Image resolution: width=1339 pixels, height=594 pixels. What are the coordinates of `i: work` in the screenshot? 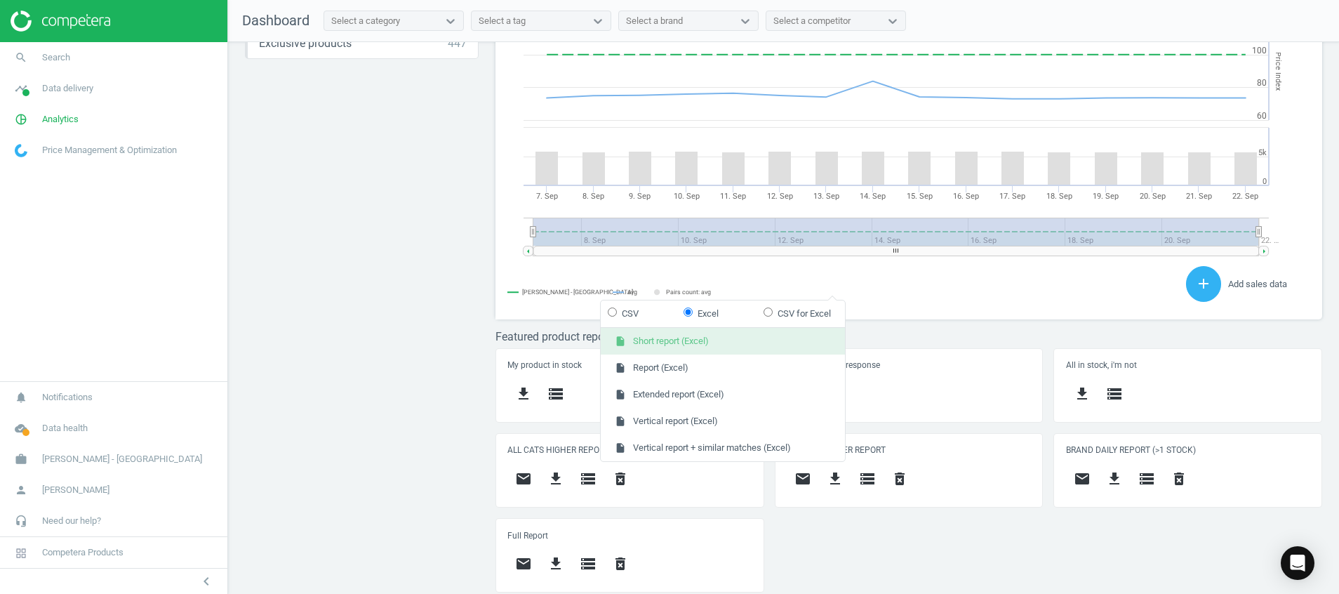 It's located at (21, 459).